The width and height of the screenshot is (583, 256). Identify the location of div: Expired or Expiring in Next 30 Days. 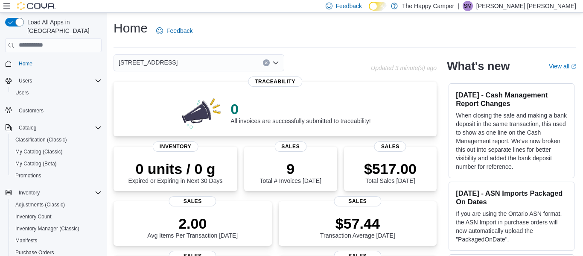
(175, 172).